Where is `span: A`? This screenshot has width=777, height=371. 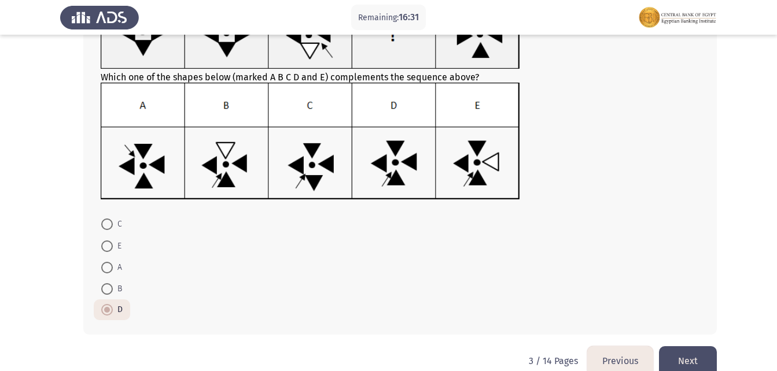 span: A is located at coordinates (117, 268).